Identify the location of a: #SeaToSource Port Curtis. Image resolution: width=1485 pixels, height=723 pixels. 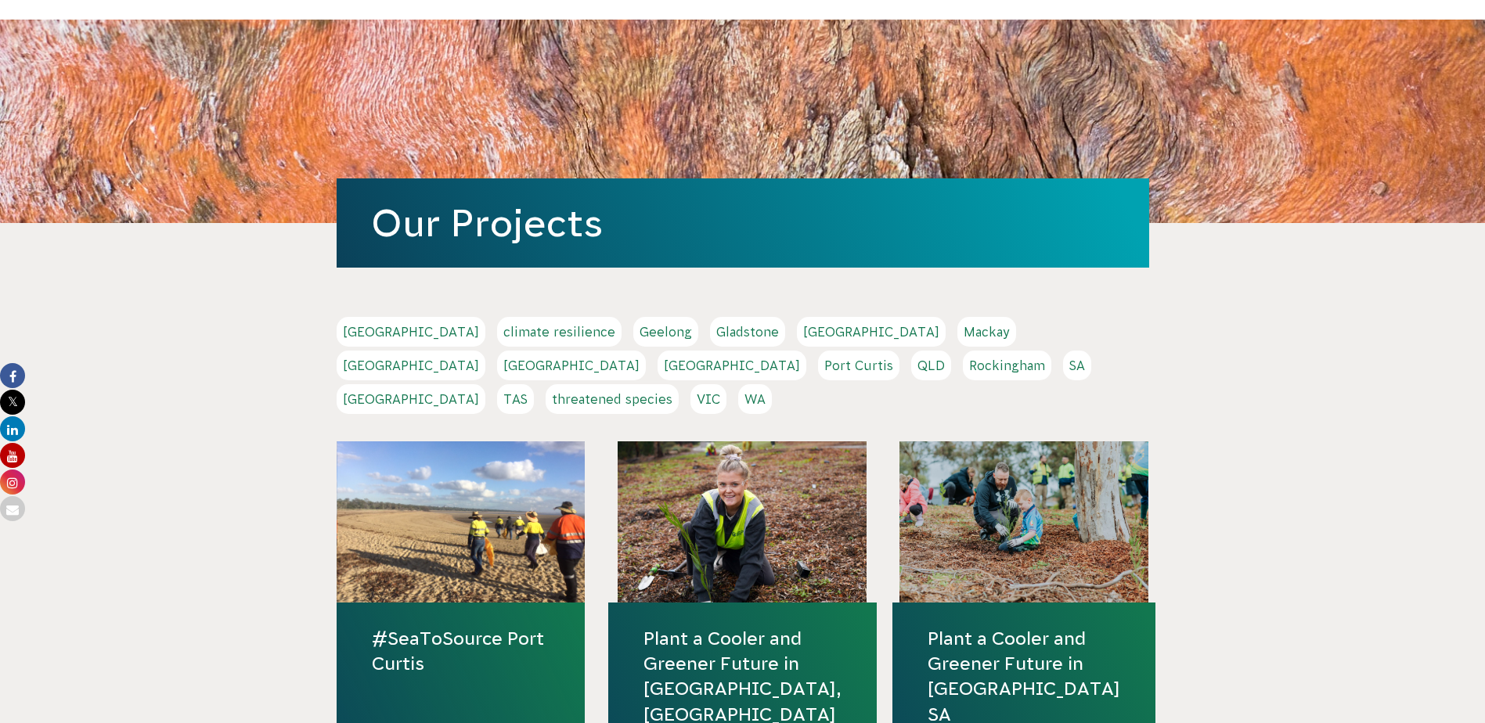
(461, 651).